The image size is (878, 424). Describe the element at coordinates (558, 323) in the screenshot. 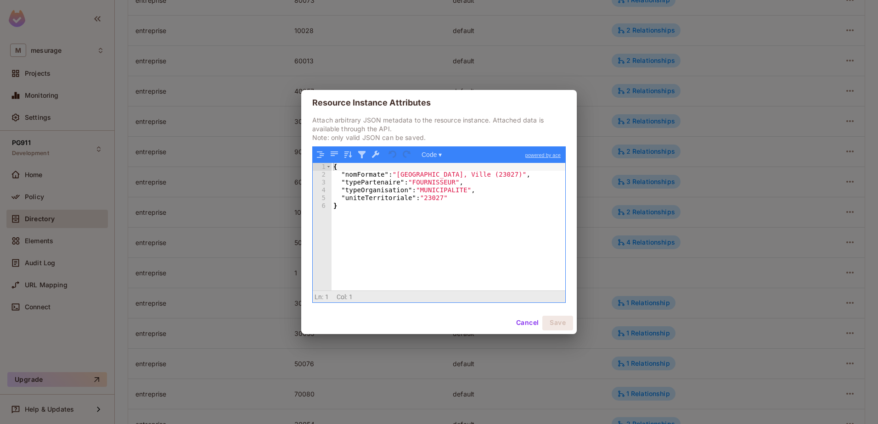

I see `button: Save` at that location.